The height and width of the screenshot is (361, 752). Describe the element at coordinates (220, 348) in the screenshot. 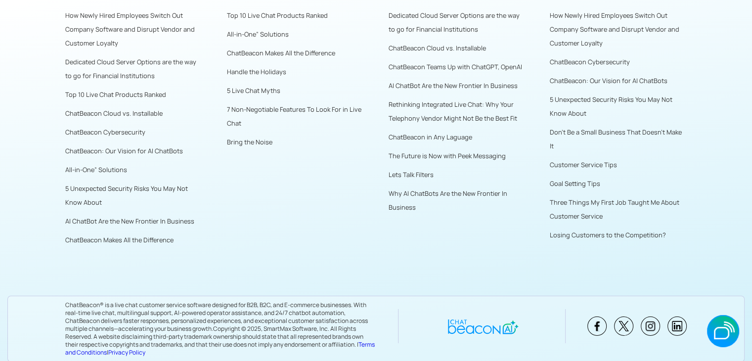

I see `a: Terms and Conditions` at that location.